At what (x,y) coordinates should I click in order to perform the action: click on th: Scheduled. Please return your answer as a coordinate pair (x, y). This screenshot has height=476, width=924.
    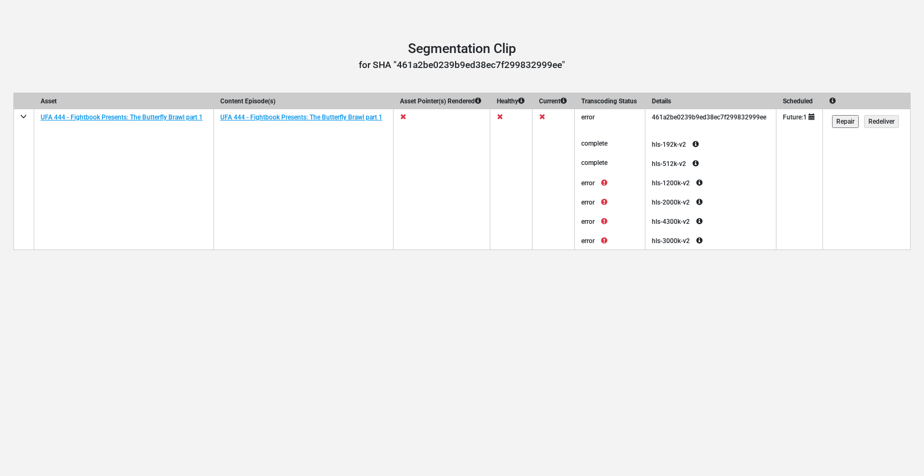
    Looking at the image, I should click on (799, 101).